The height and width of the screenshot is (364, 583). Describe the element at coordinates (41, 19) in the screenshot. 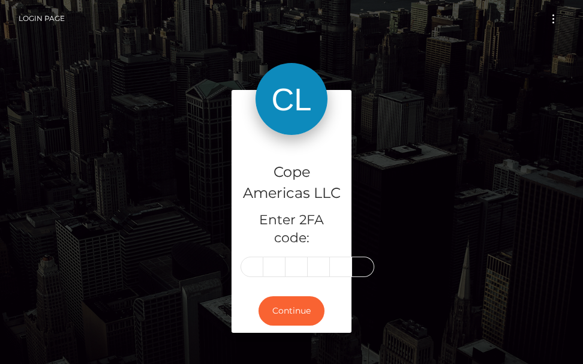

I see `a: Login Page` at that location.